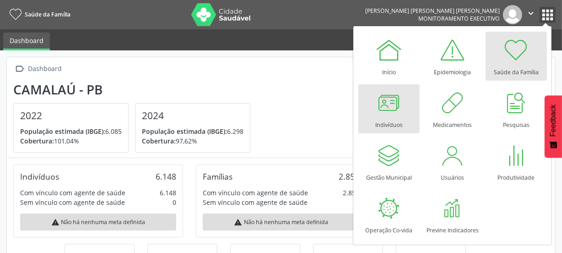 The image size is (562, 253). What do you see at coordinates (27, 41) in the screenshot?
I see `a: Dashboard` at bounding box center [27, 41].